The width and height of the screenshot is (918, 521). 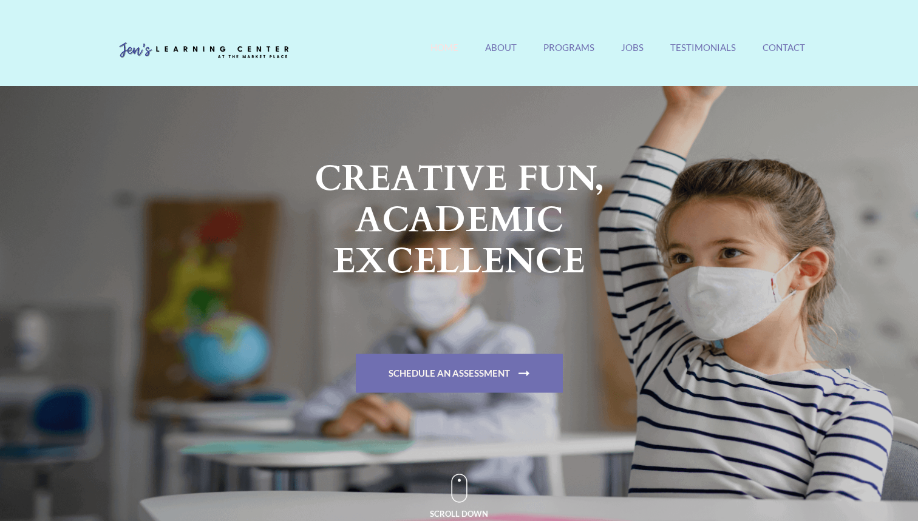 I want to click on a: Schedule An Assessment, so click(x=459, y=373).